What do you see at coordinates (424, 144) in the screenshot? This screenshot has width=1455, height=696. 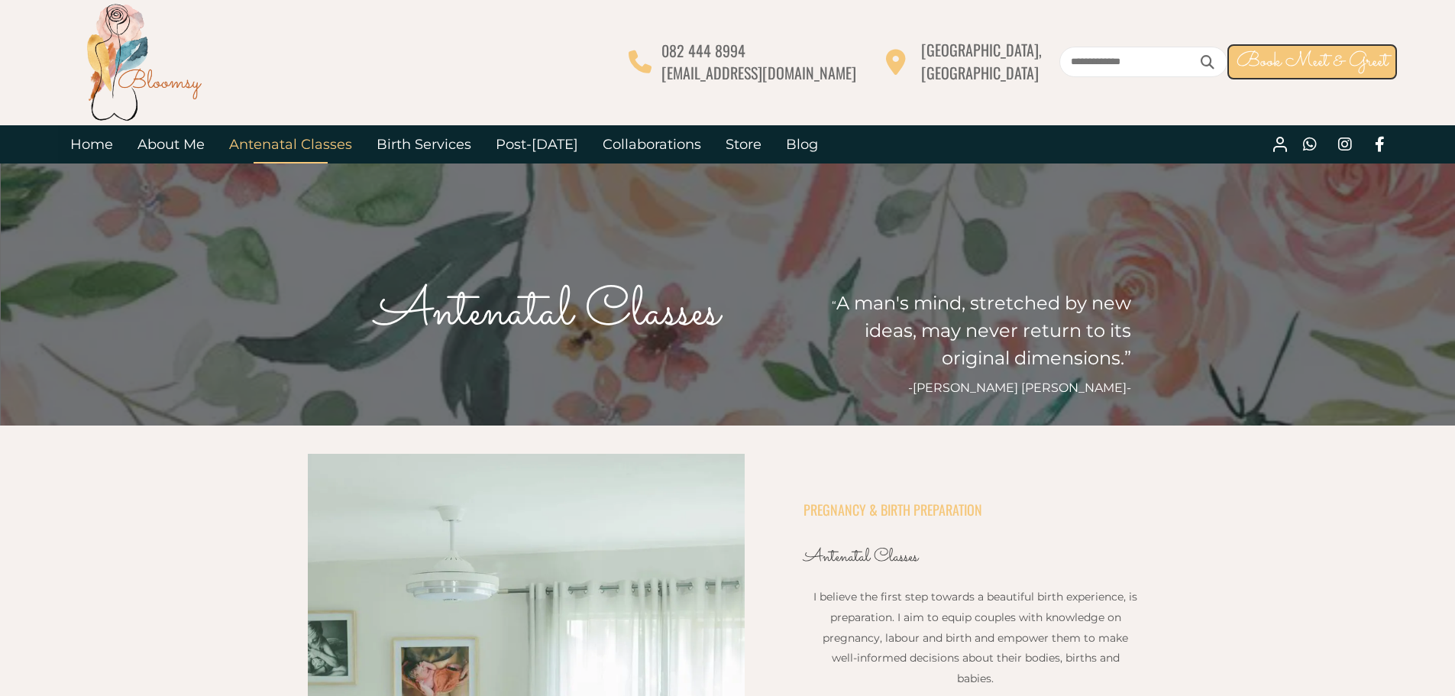 I see `a: Birth Services` at bounding box center [424, 144].